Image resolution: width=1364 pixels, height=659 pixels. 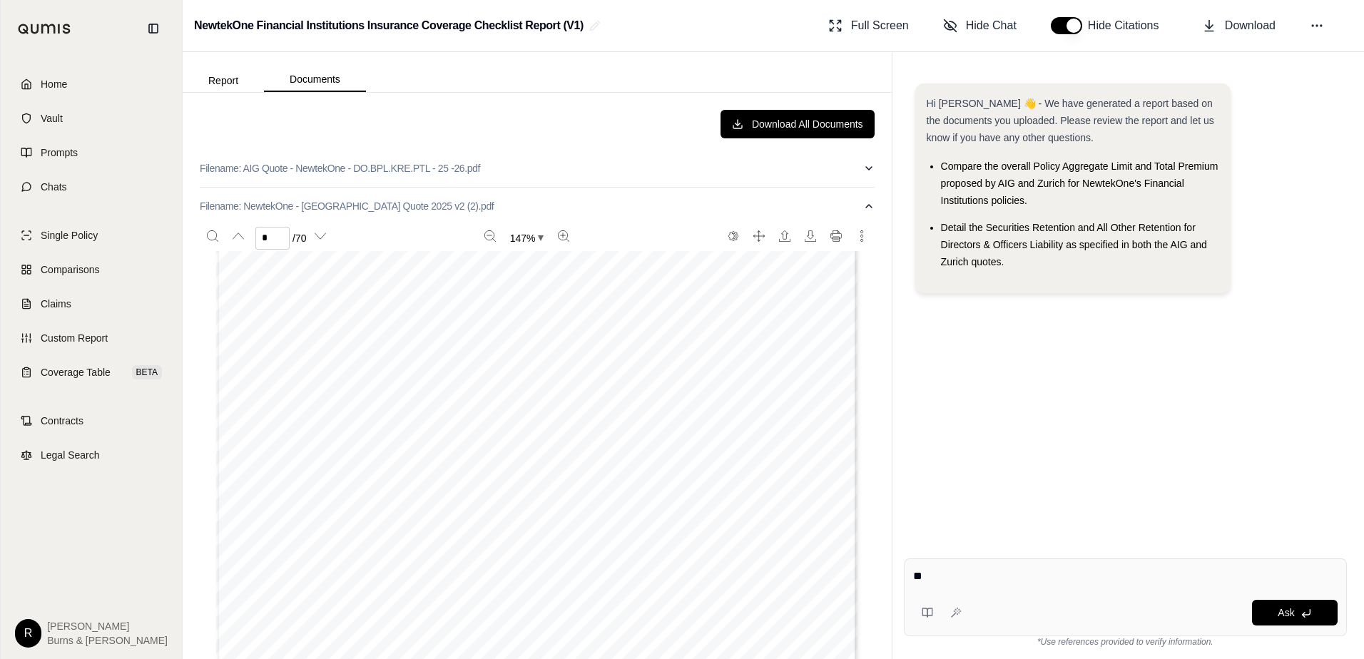 What do you see at coordinates (91, 338) in the screenshot?
I see `a: Custom Report` at bounding box center [91, 338].